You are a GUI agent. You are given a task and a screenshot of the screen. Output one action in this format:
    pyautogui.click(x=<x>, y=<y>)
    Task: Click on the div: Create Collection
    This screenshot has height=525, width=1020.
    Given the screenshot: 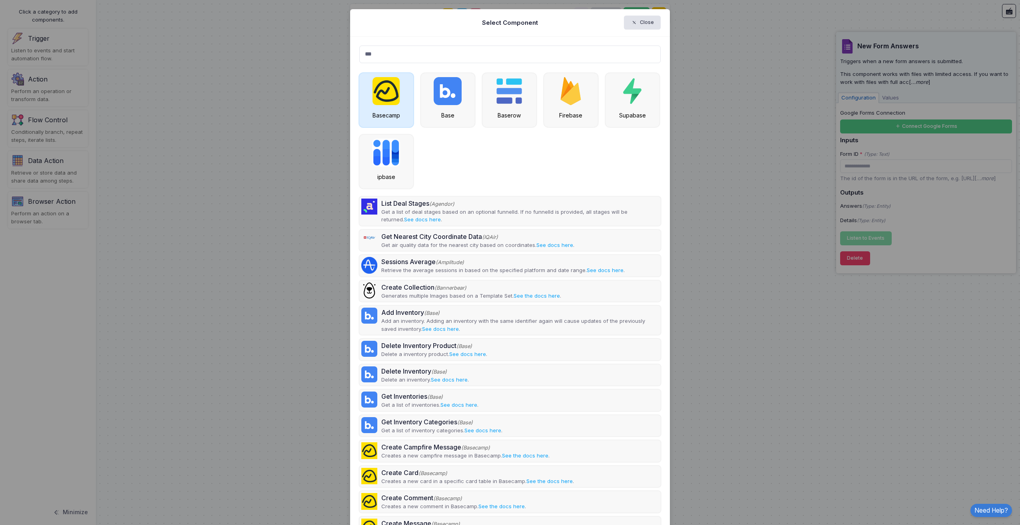 What is the action you would take?
    pyautogui.click(x=471, y=287)
    